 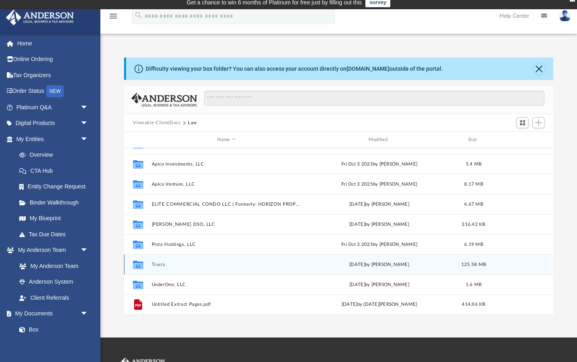 What do you see at coordinates (539, 123) in the screenshot?
I see `button: Add` at bounding box center [539, 123].